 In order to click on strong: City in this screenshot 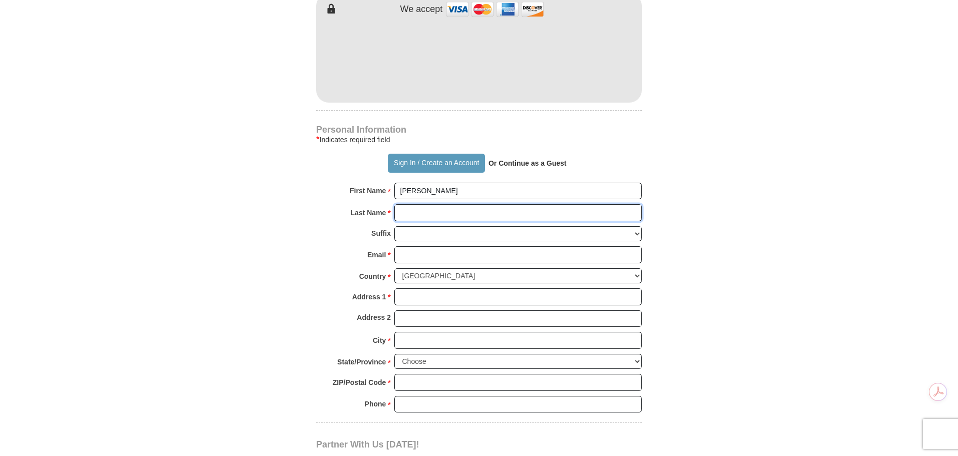, I will do `click(379, 341)`.